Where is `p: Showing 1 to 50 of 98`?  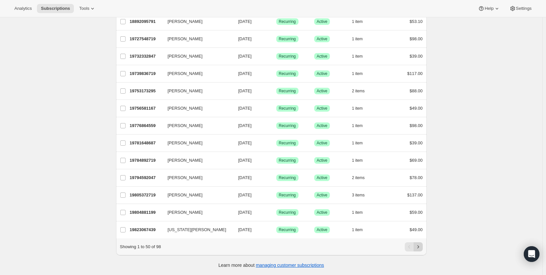
p: Showing 1 to 50 of 98 is located at coordinates (141, 246).